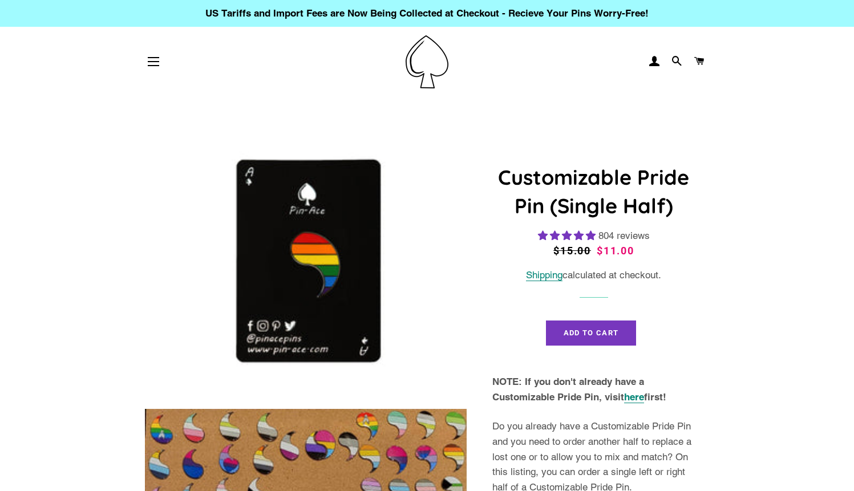 The height and width of the screenshot is (491, 854). Describe the element at coordinates (427, 62) in the screenshot. I see `img: Pin-Ace` at that location.